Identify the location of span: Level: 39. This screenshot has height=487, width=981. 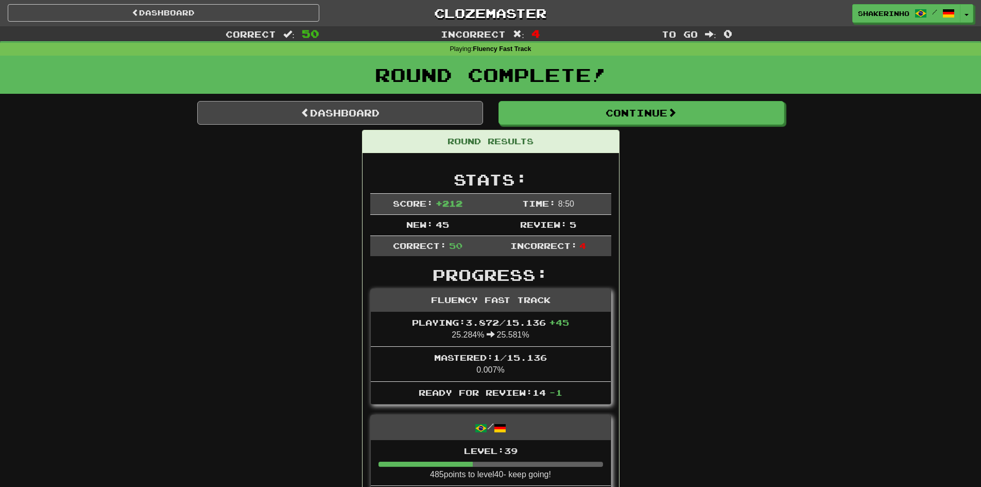
(491, 450).